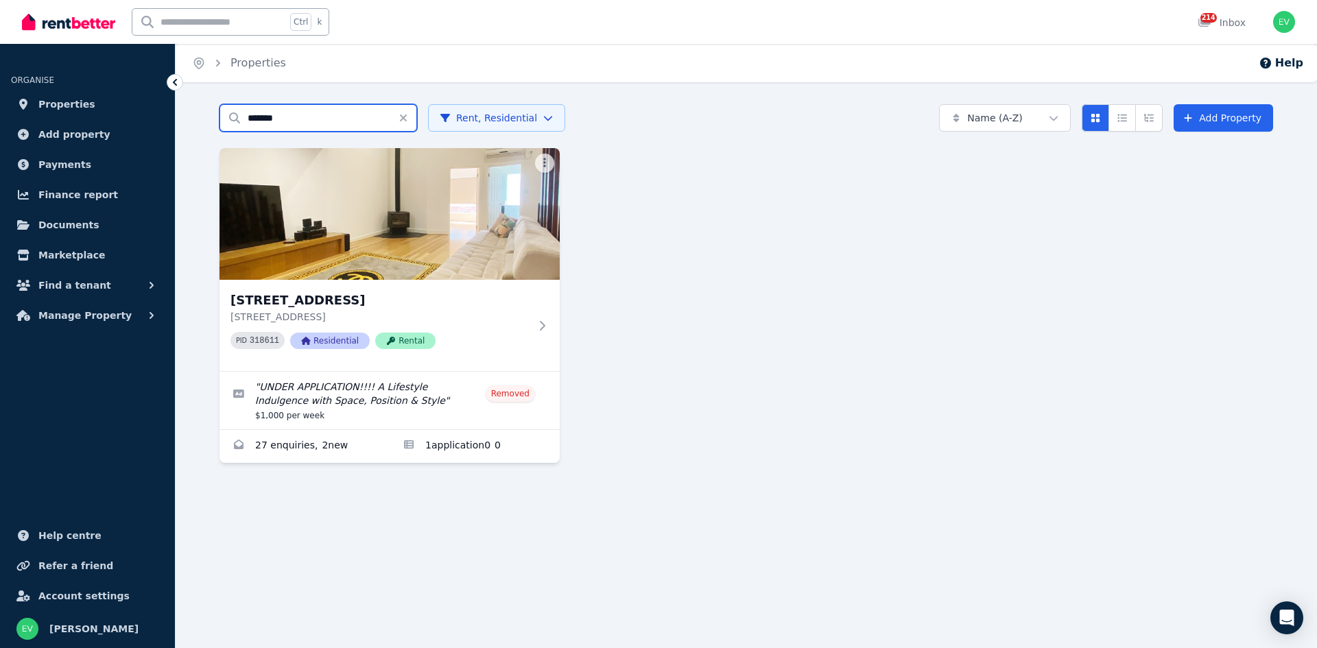  What do you see at coordinates (1005, 118) in the screenshot?
I see `button: Name (A-Z)` at bounding box center [1005, 118].